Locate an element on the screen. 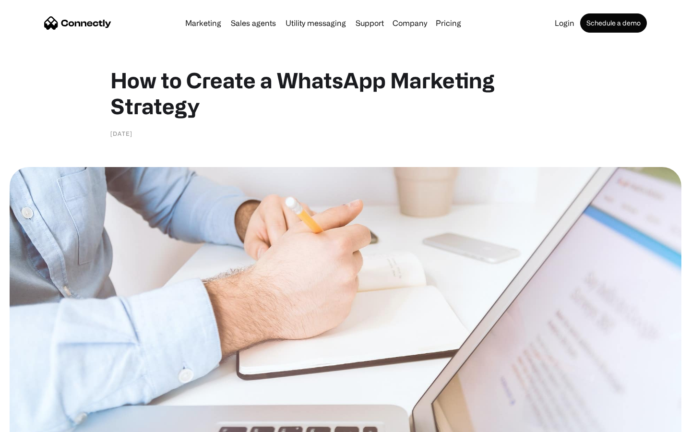  div: Company is located at coordinates (410, 23).